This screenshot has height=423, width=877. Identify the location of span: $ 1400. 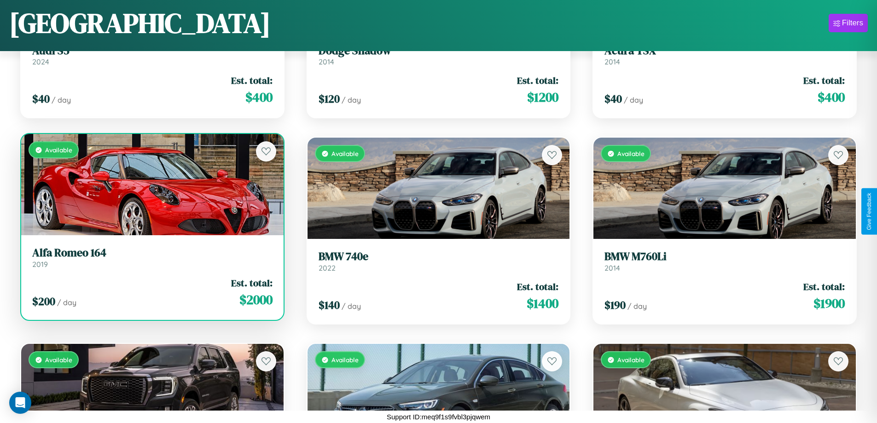
(542, 303).